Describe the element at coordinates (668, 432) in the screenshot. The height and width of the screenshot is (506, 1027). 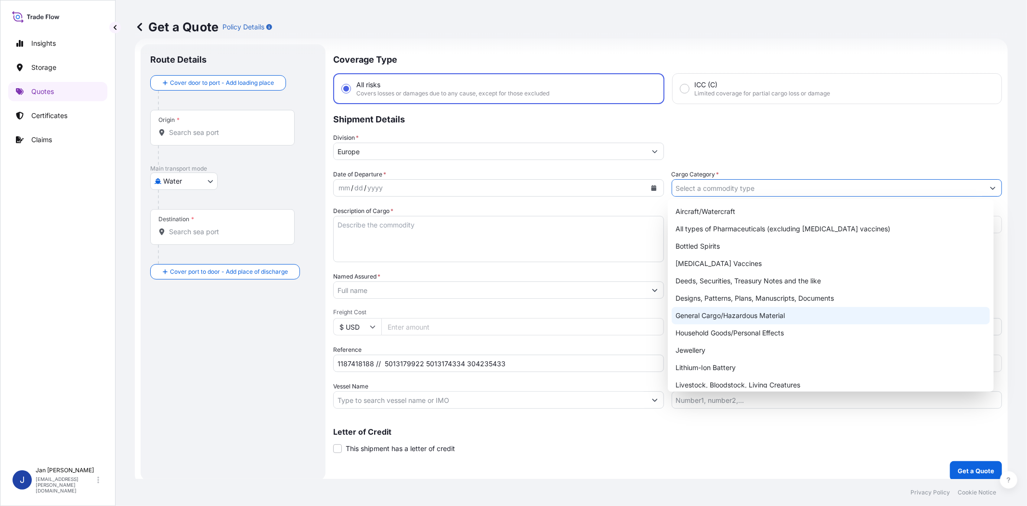
I see `p: Letter of Credit` at that location.